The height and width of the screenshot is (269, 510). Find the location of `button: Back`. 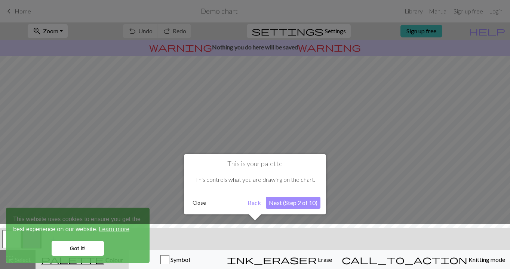

button: Back is located at coordinates (254, 203).